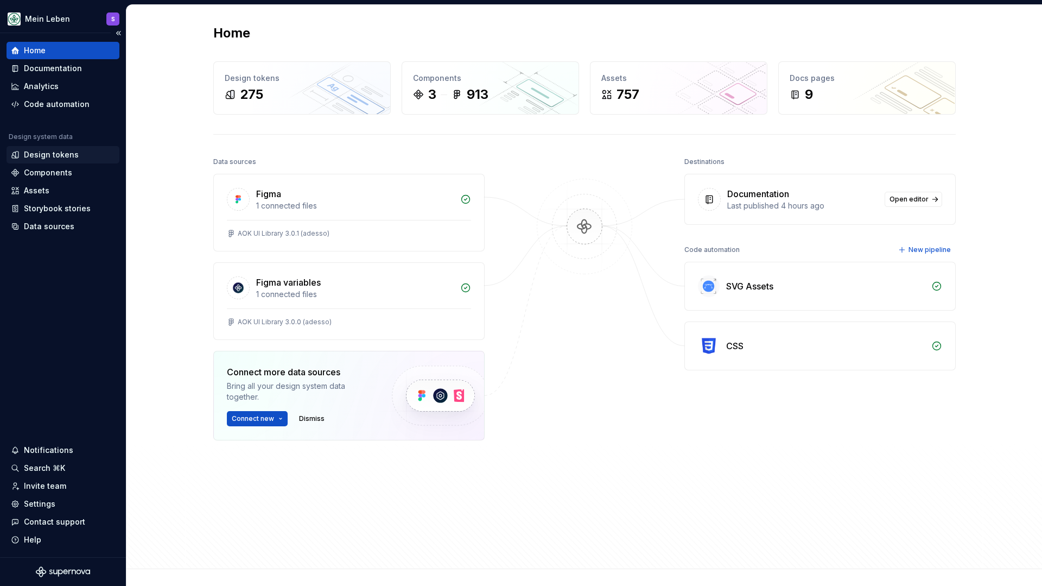 The image size is (1042, 586). What do you see at coordinates (803, 206) in the screenshot?
I see `div: Last published 4 hours ago` at bounding box center [803, 206].